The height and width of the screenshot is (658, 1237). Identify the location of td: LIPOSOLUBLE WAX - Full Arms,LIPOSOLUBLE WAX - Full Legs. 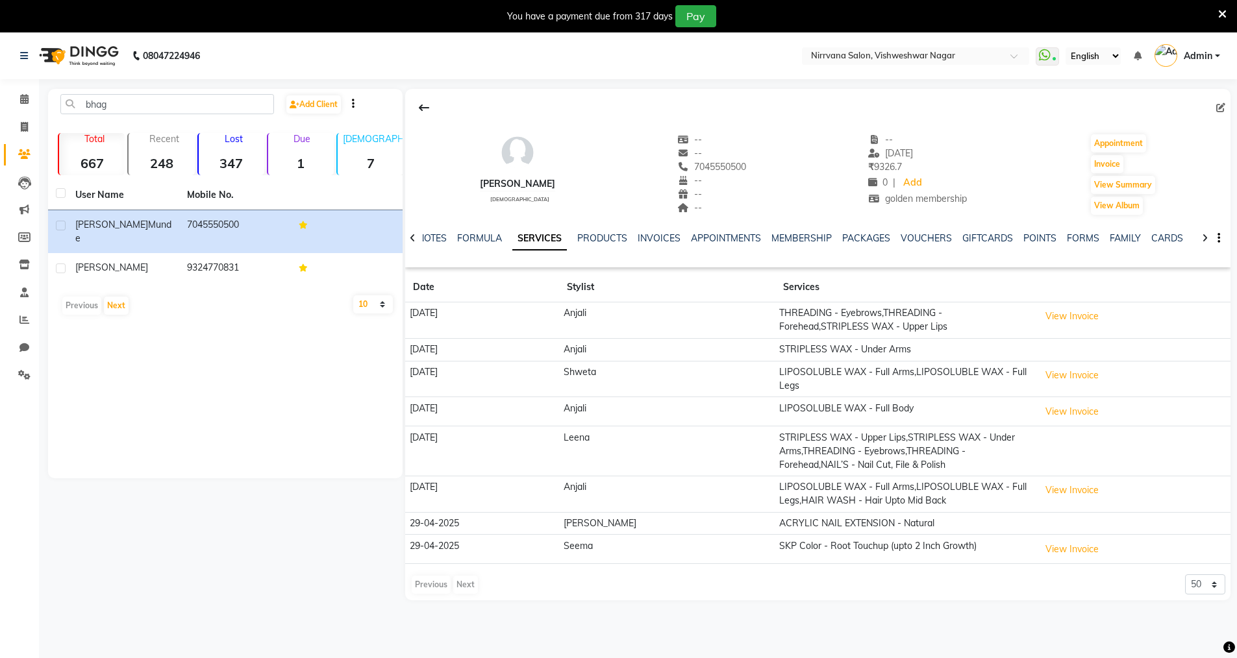
(905, 379).